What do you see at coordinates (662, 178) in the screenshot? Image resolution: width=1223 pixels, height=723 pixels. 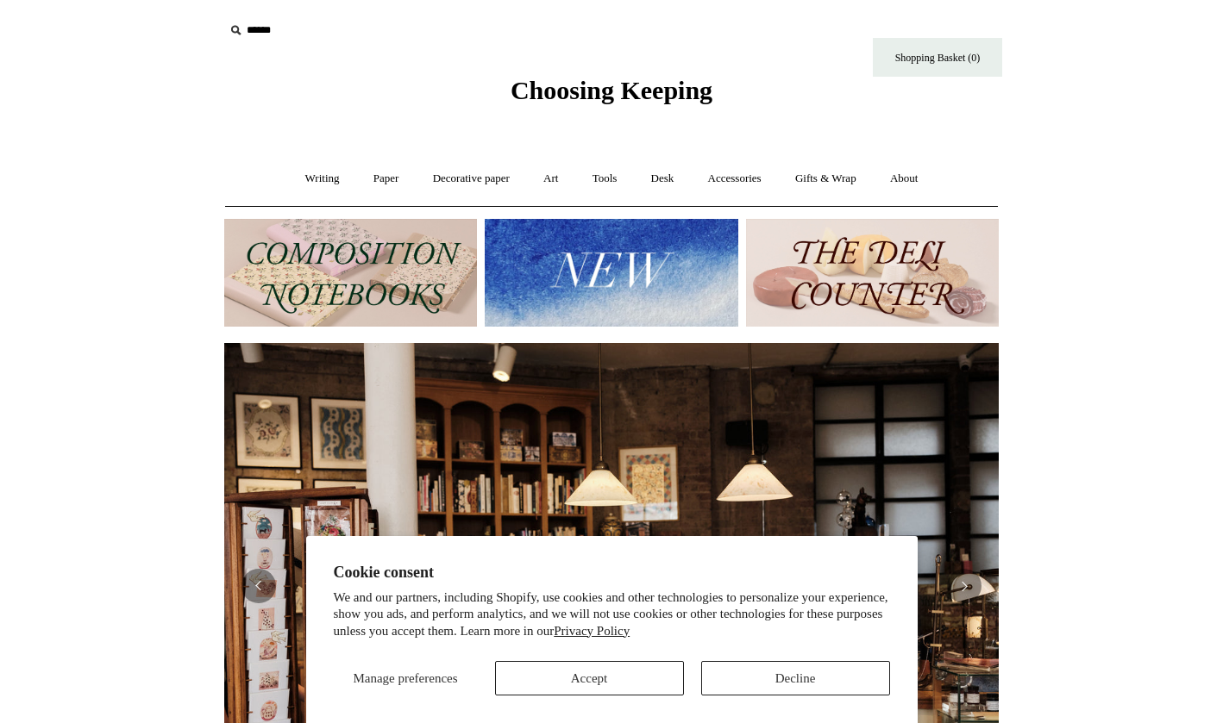 I see `a: Desk` at bounding box center [662, 178].